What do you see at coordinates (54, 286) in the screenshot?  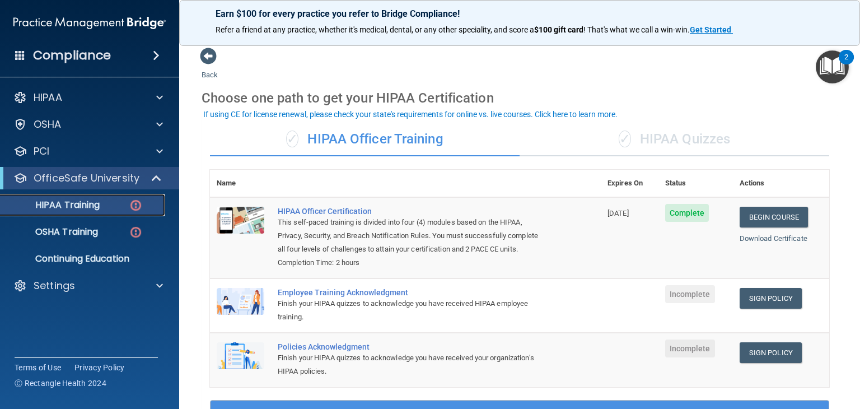 I see `p: Settings` at bounding box center [54, 286].